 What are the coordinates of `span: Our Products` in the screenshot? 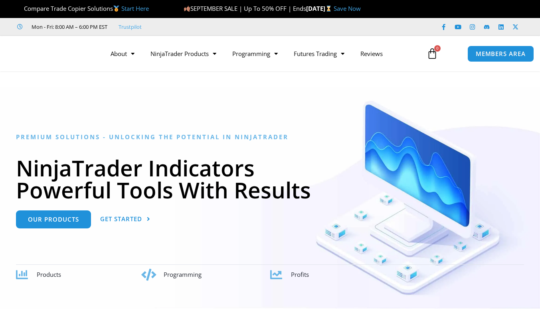 It's located at (54, 219).